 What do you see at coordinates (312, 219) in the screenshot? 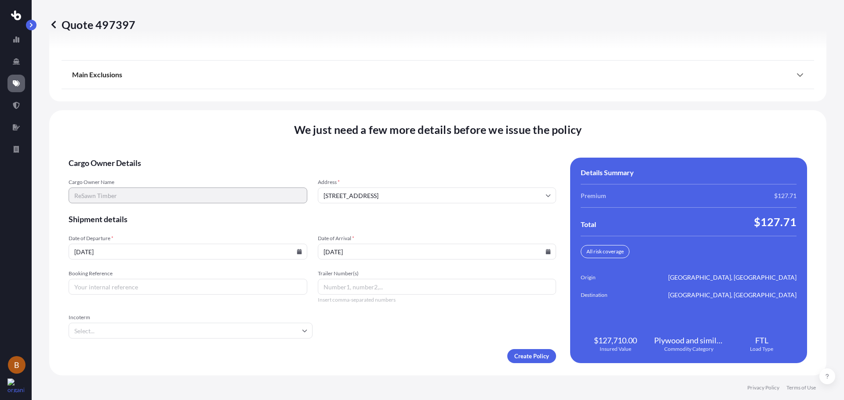
I see `span: Shipment details` at bounding box center [312, 219].